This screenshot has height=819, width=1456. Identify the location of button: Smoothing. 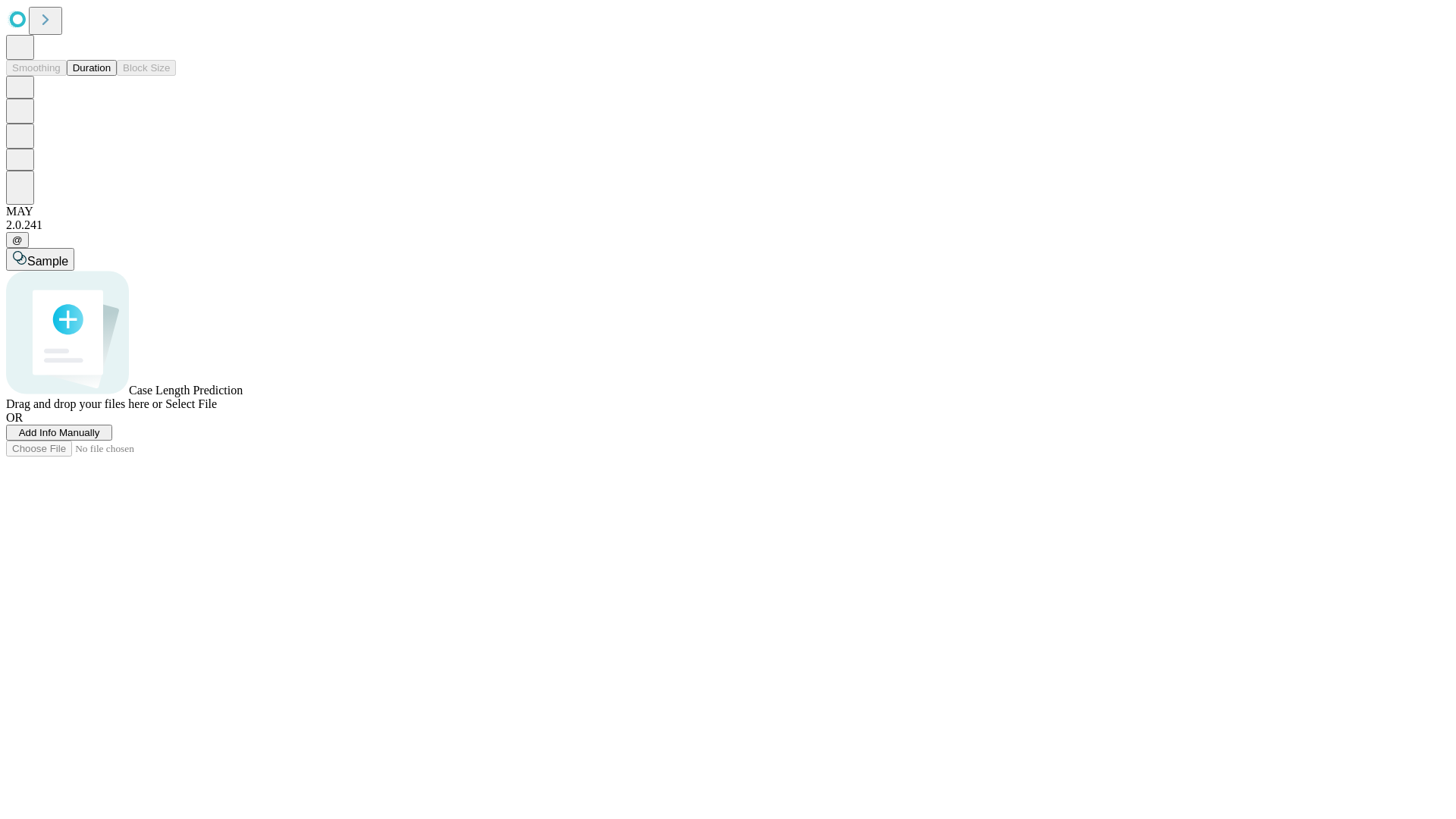
(37, 67).